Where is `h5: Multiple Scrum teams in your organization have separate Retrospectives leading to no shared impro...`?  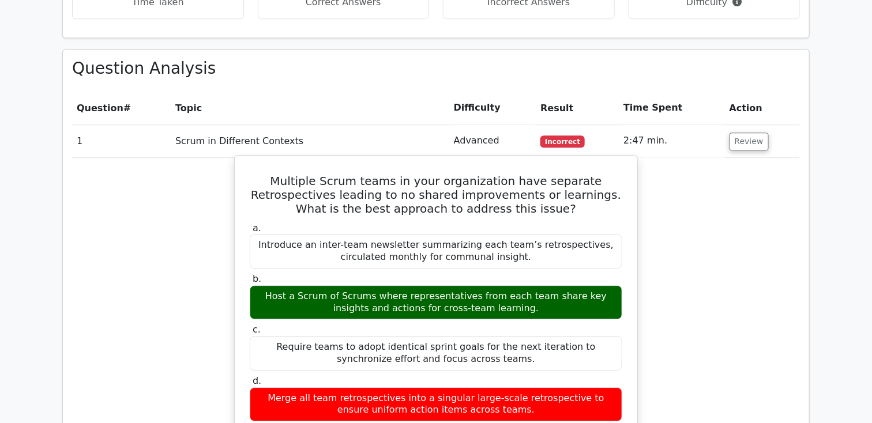
h5: Multiple Scrum teams in your organization have separate Retrospectives leading to no shared impro... is located at coordinates (436, 195).